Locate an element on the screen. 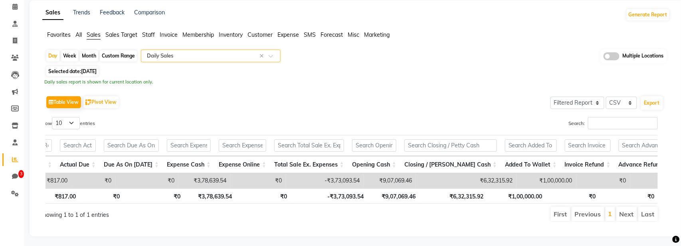 Image resolution: width=681 pixels, height=246 pixels. th: ₹1,00,000.00 is located at coordinates (517, 196).